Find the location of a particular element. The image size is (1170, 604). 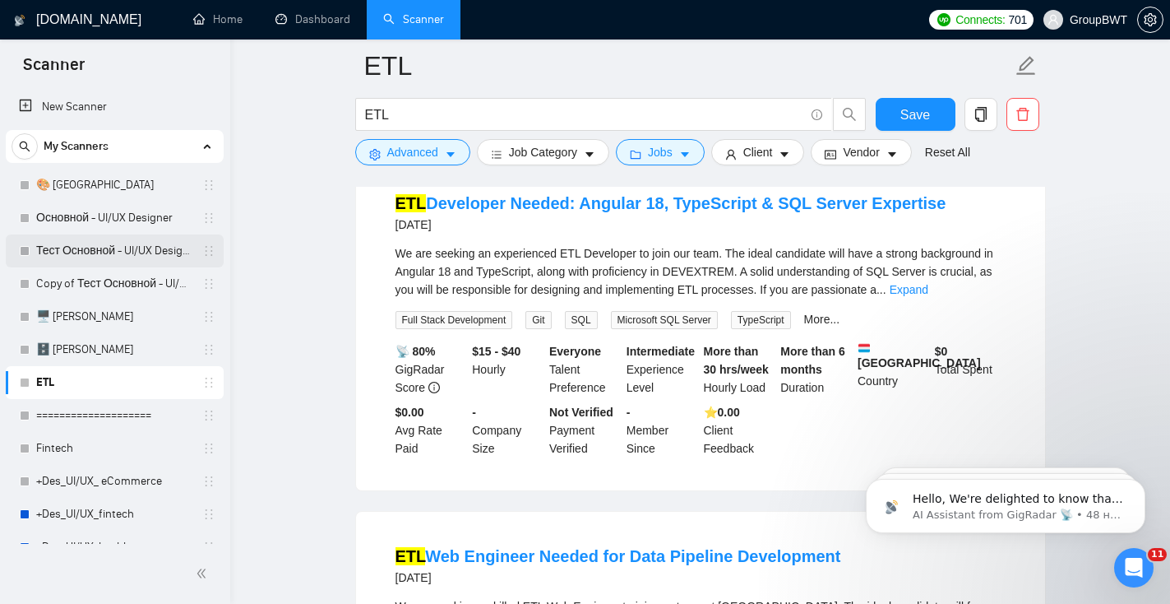

a: Основной - UI/UX Designer is located at coordinates (114, 218).